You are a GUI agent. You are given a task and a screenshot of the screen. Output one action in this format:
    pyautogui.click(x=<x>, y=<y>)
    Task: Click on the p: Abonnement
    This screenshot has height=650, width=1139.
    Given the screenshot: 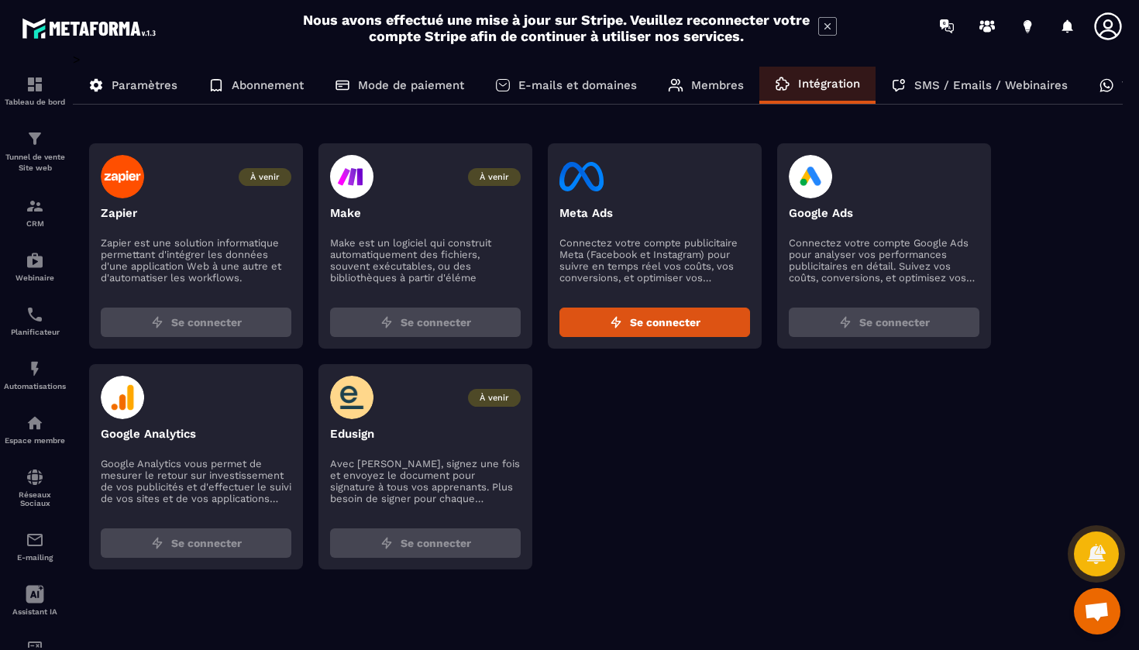 What is the action you would take?
    pyautogui.click(x=267, y=85)
    